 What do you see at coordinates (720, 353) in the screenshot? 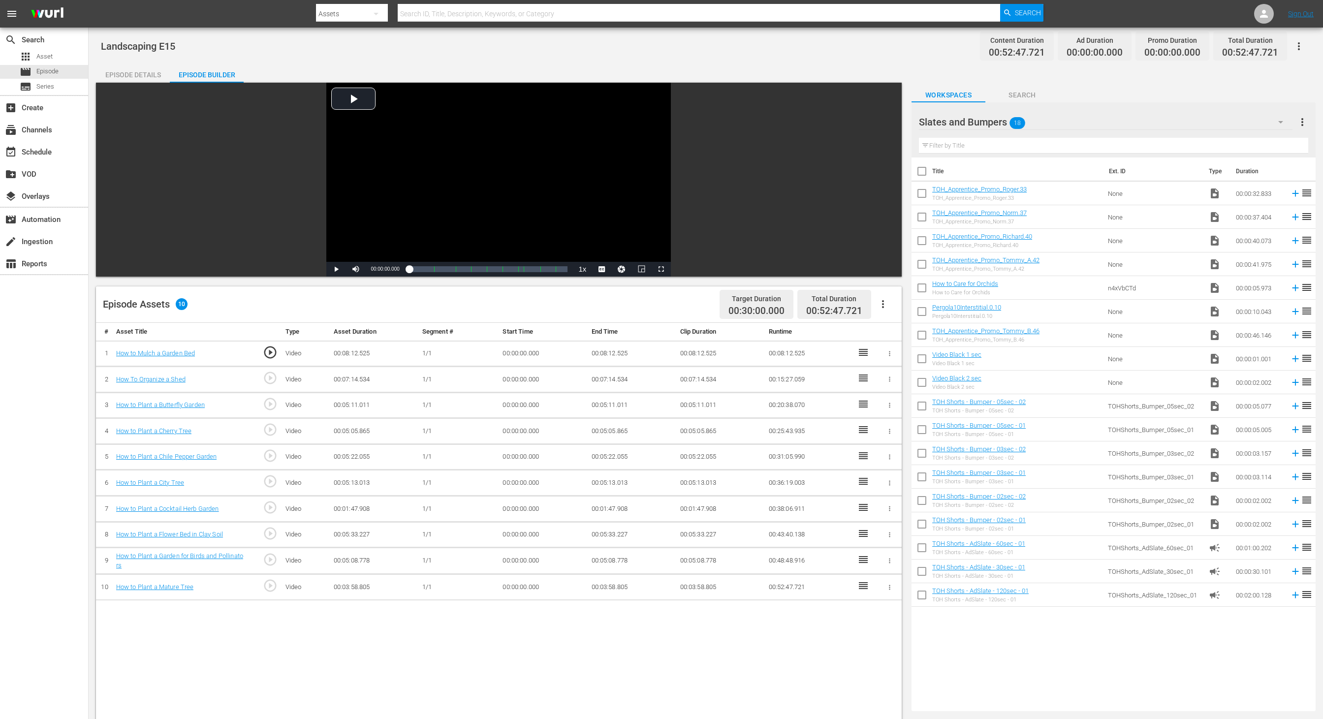
I see `td: 00:08:12.525` at bounding box center [720, 353].